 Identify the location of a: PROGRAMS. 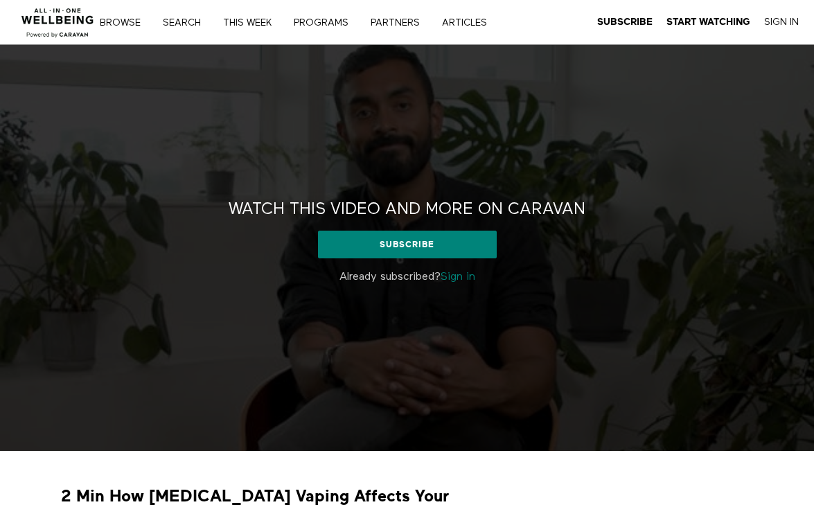
(326, 23).